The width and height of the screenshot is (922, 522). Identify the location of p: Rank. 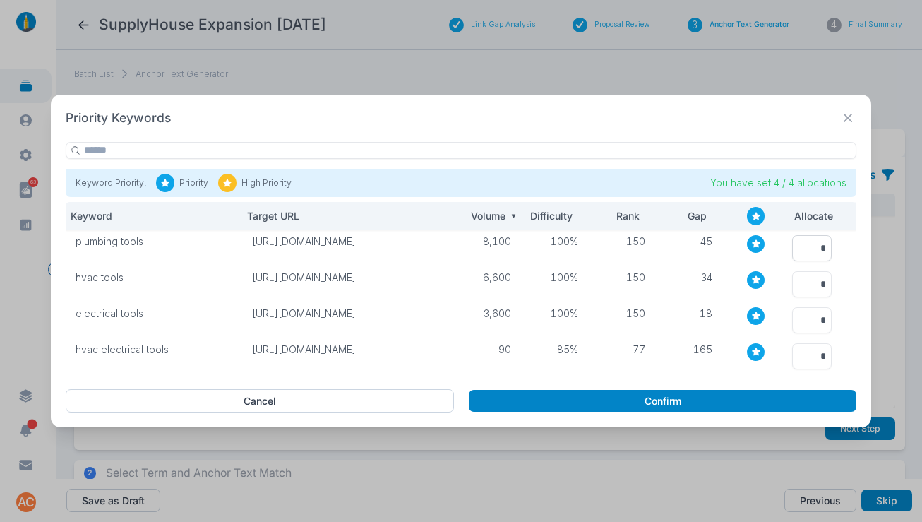
(616, 216).